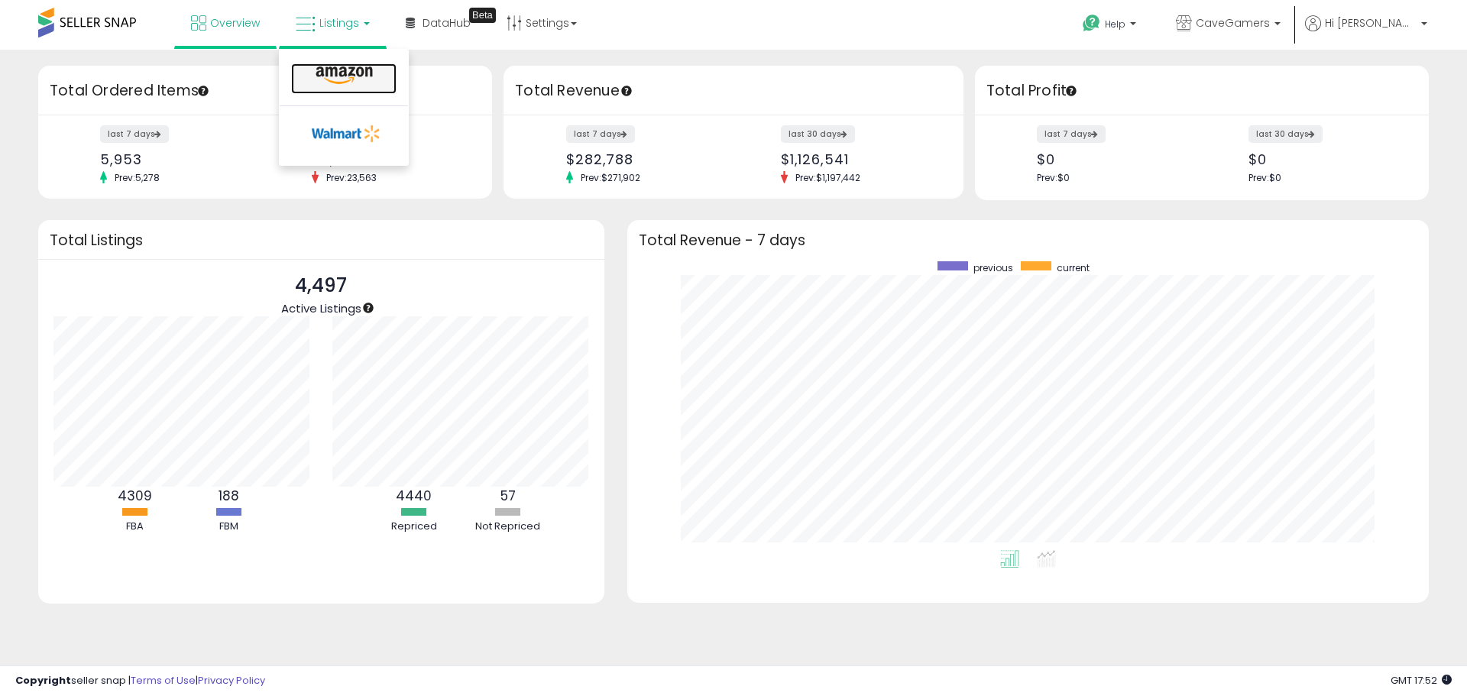 The width and height of the screenshot is (1467, 696). I want to click on h3: Total Revenue - 7 days, so click(1028, 240).